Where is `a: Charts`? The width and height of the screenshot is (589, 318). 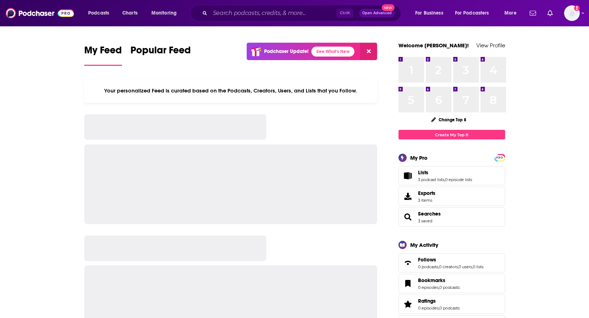
a: Charts is located at coordinates (130, 13).